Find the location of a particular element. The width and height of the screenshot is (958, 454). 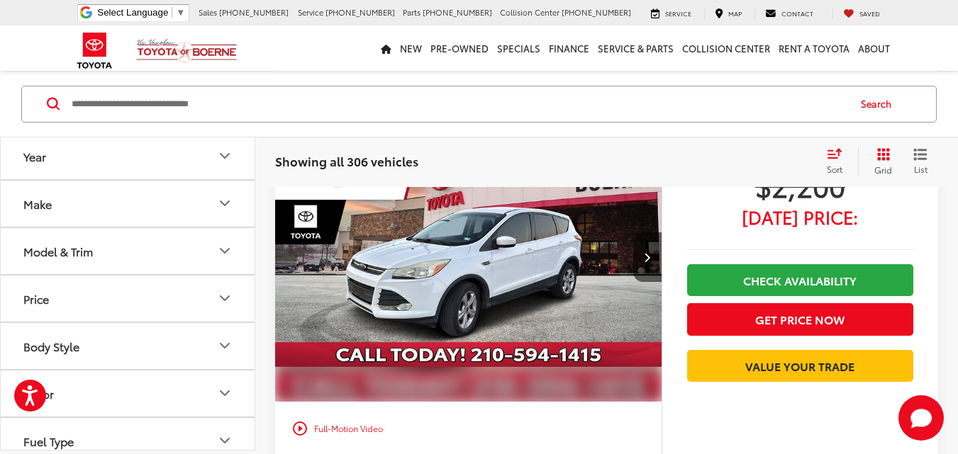

button: Toggle Chat Window is located at coordinates (921, 418).